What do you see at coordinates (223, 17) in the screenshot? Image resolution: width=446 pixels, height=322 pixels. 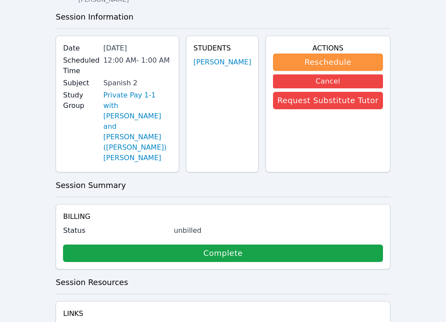 I see `h3: Session Information` at bounding box center [223, 17].